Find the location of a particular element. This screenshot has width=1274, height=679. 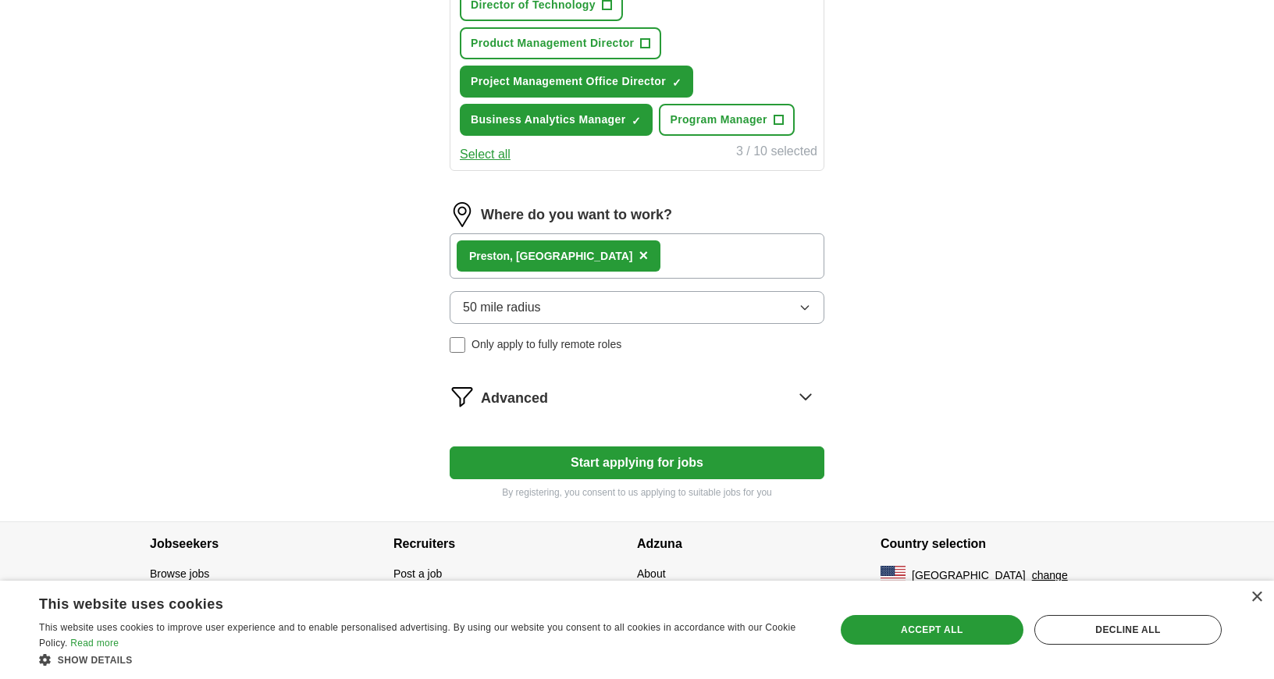

button: Project Management Office Director✓ is located at coordinates (576, 81).